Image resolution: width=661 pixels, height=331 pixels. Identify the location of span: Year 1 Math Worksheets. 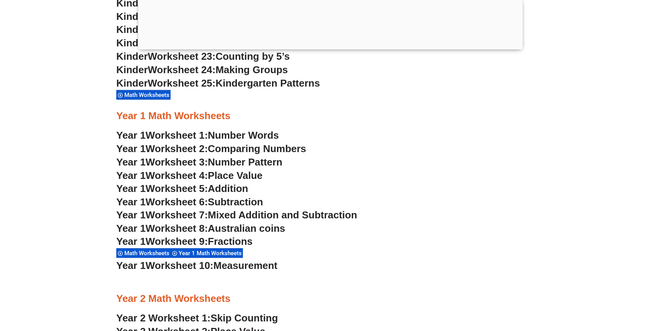
(211, 253).